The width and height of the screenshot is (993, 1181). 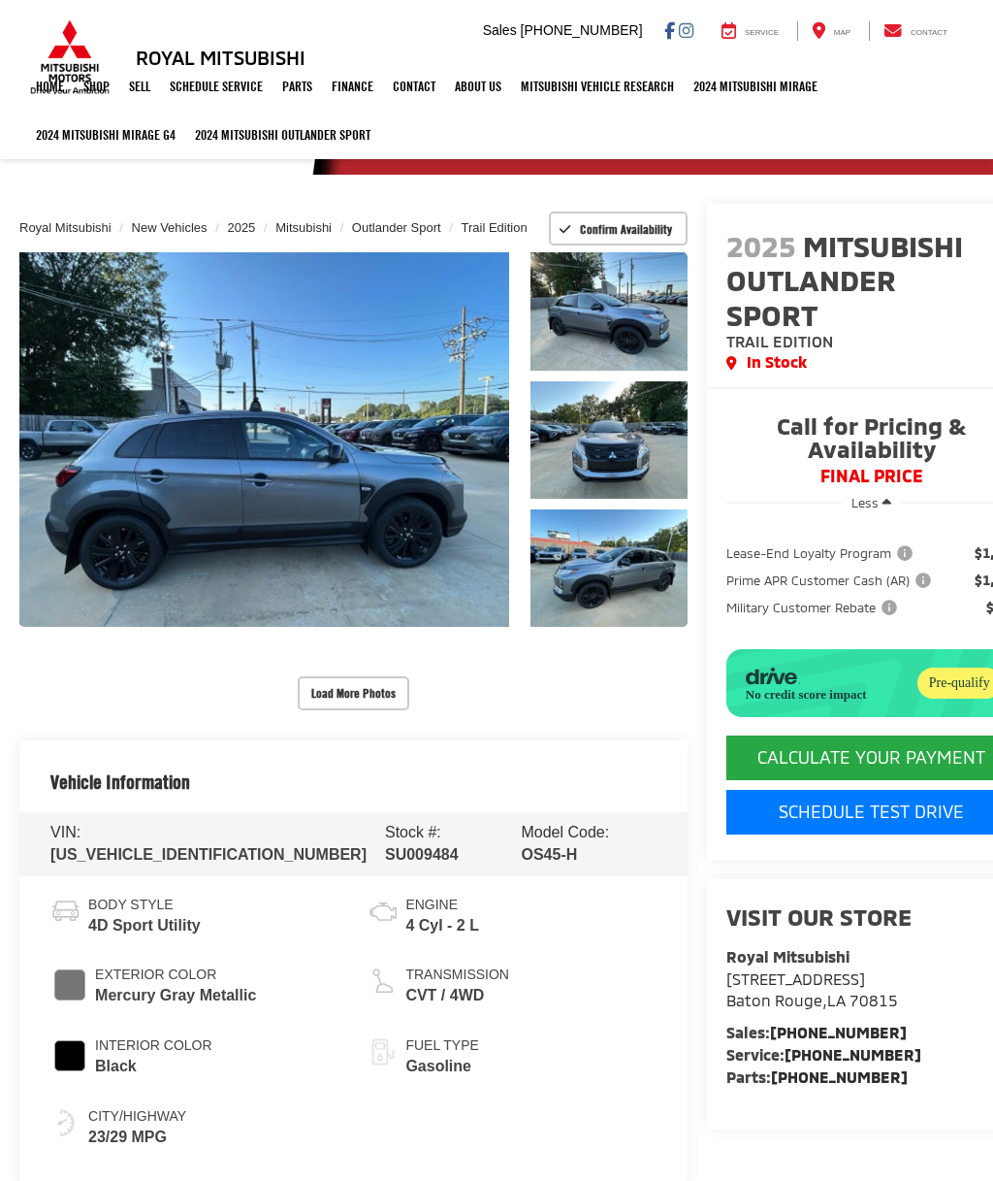 What do you see at coordinates (170, 227) in the screenshot?
I see `a: New Vehicles` at bounding box center [170, 227].